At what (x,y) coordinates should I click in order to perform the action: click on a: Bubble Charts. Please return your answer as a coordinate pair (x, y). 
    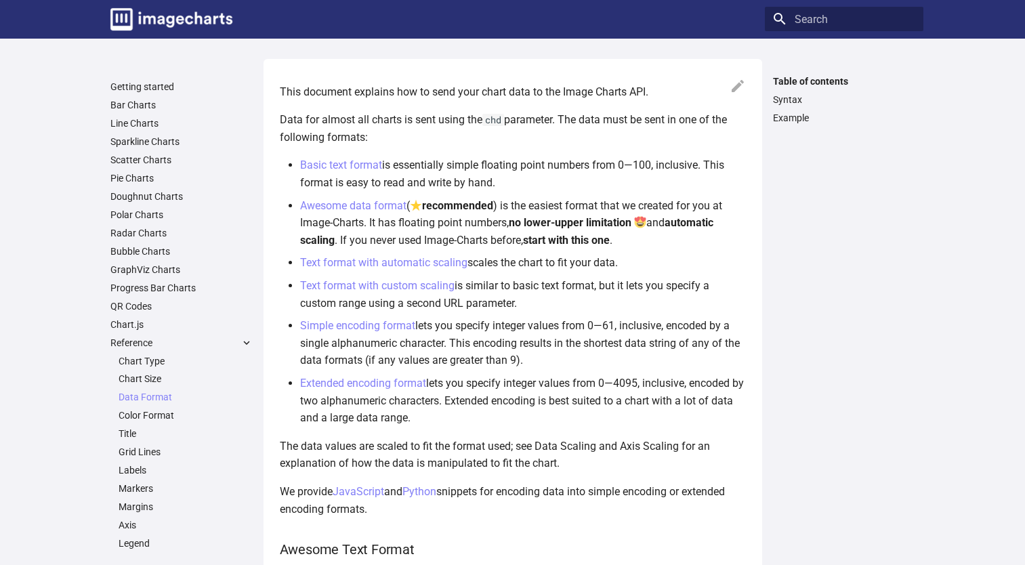
    Looking at the image, I should click on (182, 251).